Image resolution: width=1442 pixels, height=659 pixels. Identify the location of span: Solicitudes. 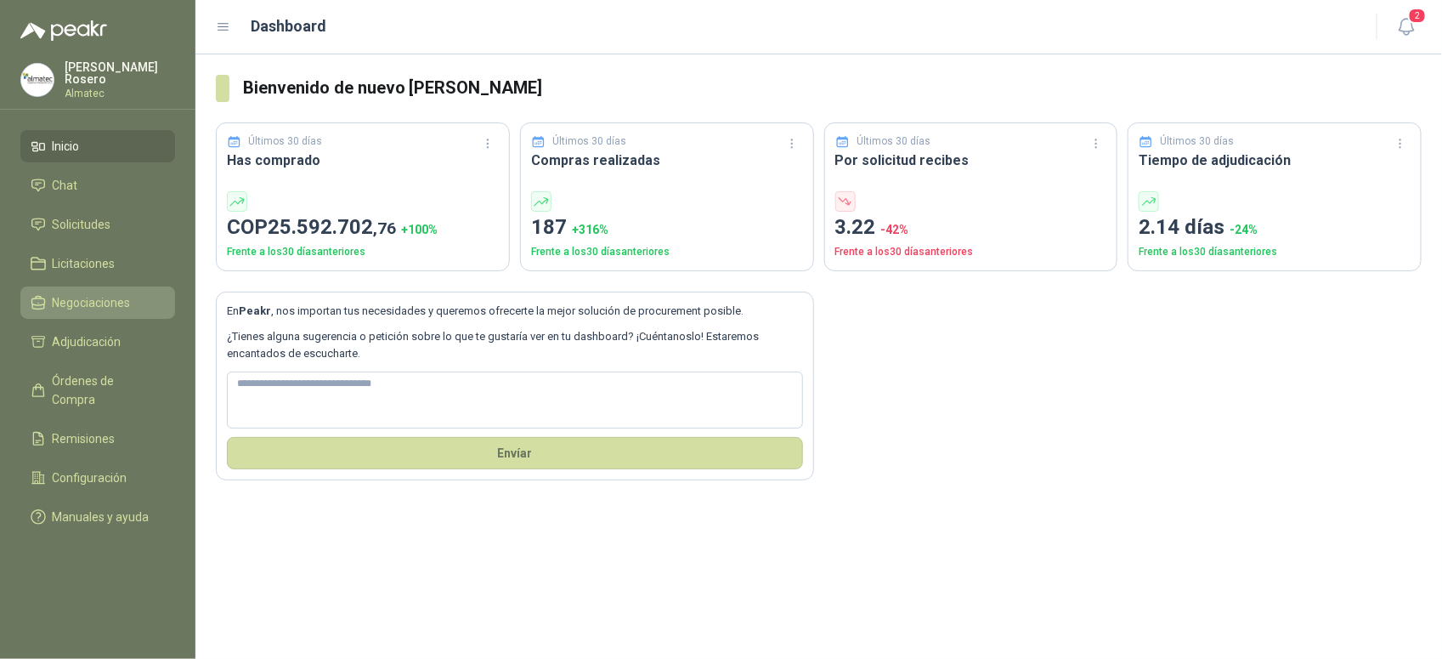
(82, 224).